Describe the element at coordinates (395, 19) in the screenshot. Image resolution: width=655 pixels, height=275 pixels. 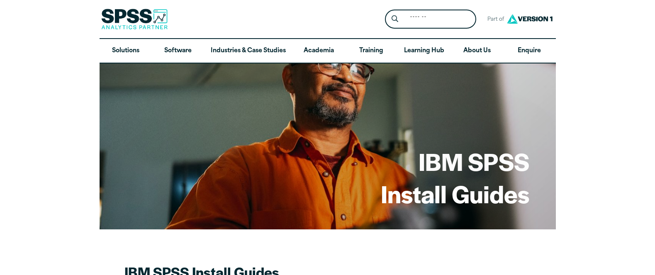
I see `svg: Search magnifying glass icon` at that location.